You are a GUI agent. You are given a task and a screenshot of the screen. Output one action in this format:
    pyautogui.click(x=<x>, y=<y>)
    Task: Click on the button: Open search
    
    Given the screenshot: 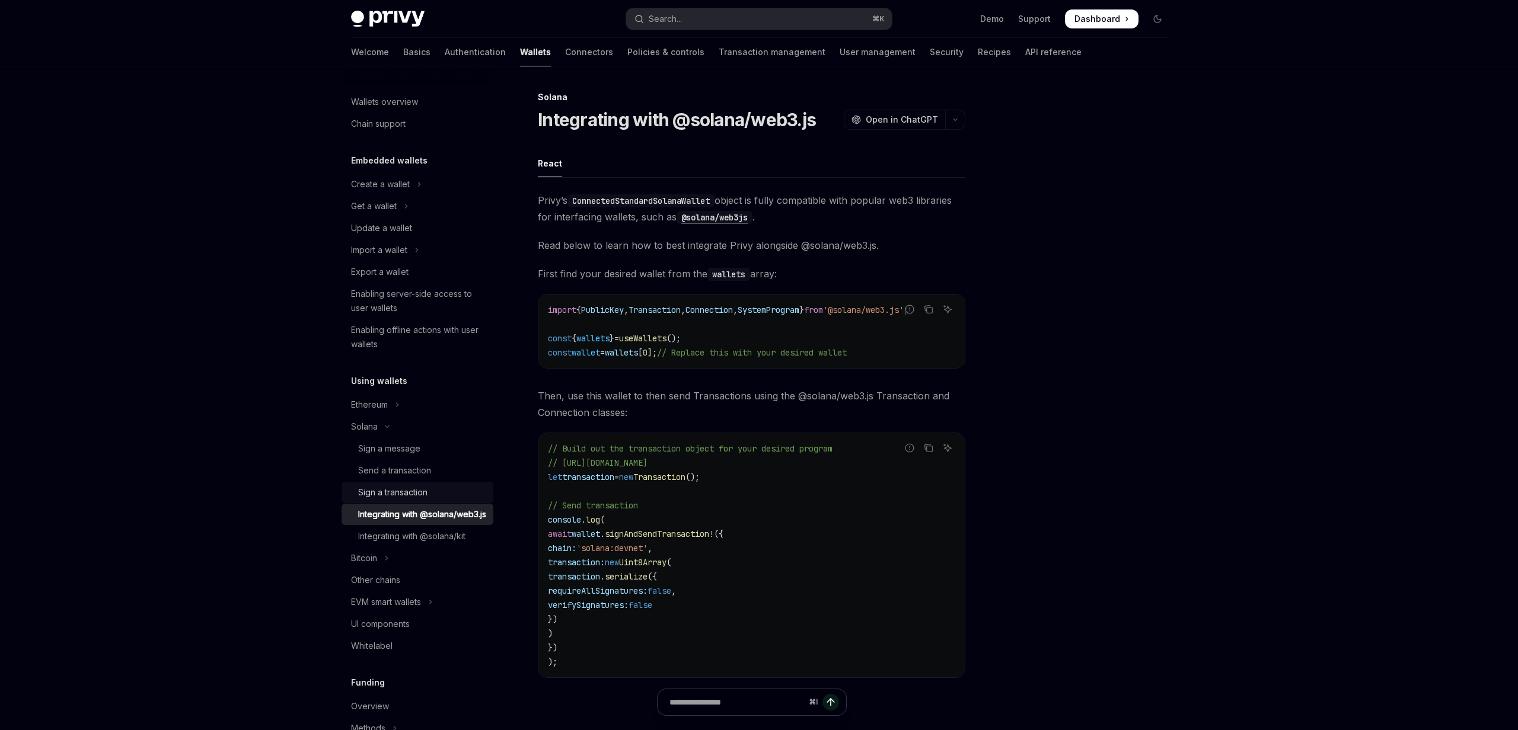 What is the action you would take?
    pyautogui.click(x=759, y=19)
    